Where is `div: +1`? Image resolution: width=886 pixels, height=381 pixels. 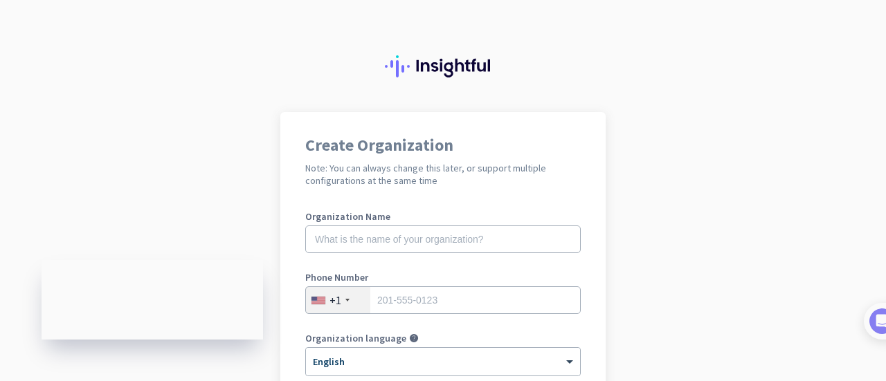 div: +1 is located at coordinates (335, 300).